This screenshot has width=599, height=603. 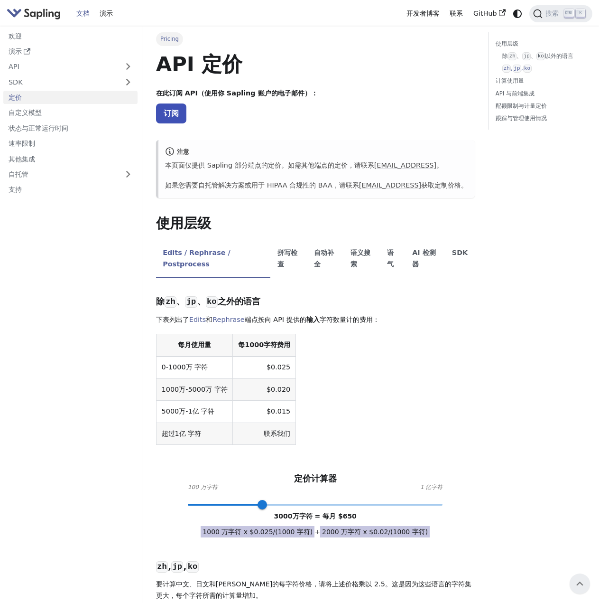 What do you see at coordinates (70, 112) in the screenshot?
I see `a: 自定义模型` at bounding box center [70, 112].